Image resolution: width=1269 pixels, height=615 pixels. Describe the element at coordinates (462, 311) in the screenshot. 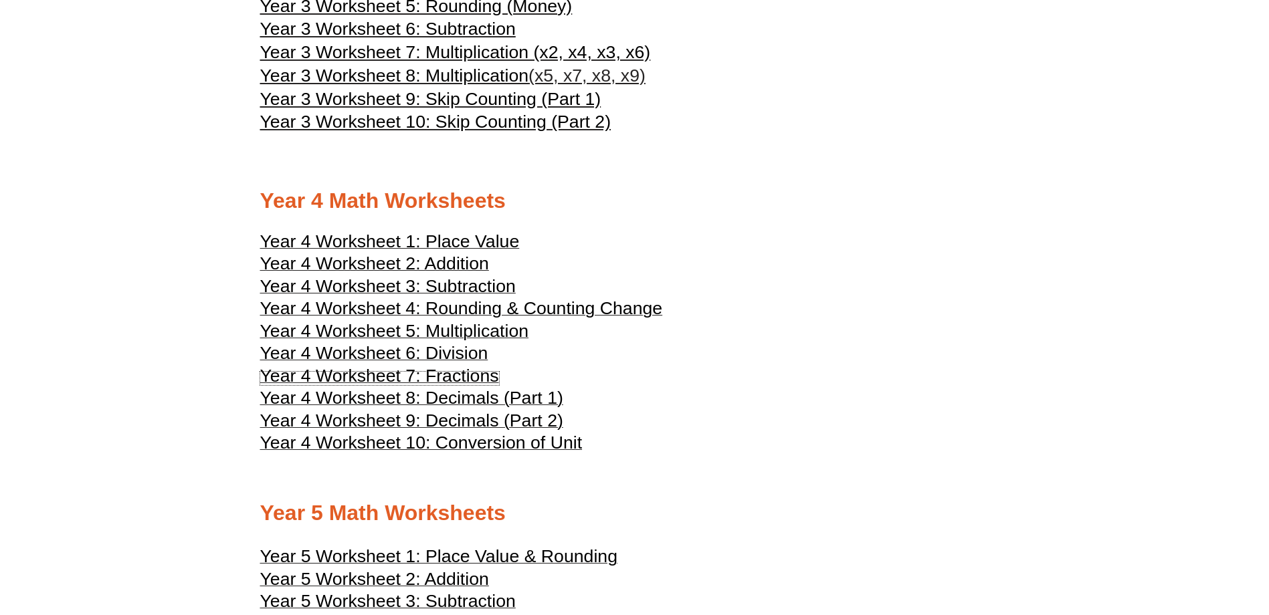

I see `a: Year 4 Worksheet 4: Rounding & Counting Change` at that location.